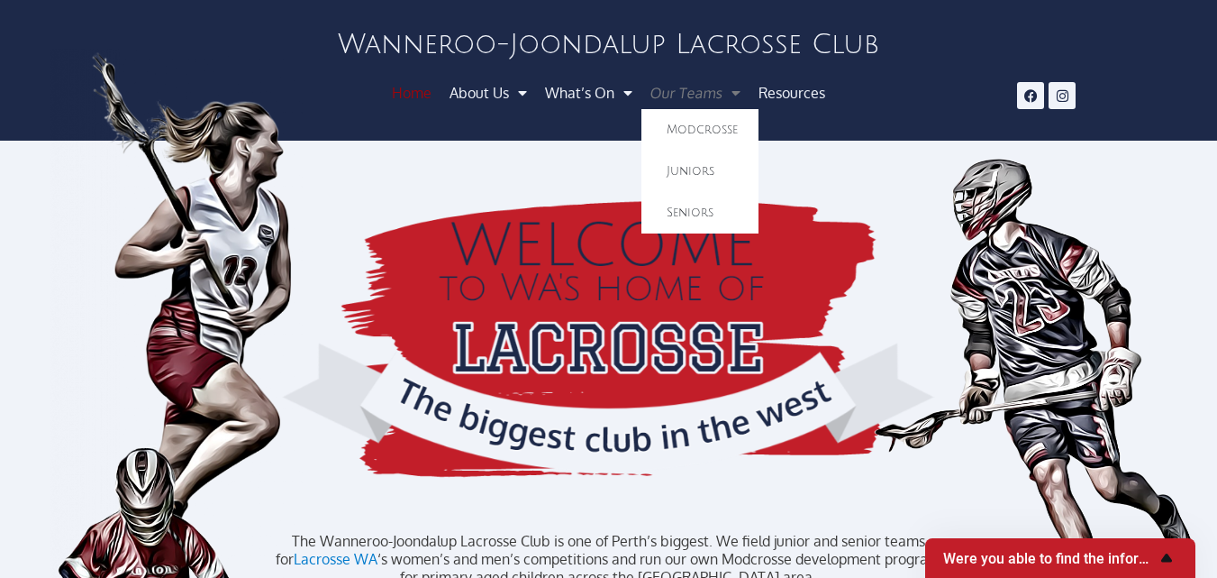  What do you see at coordinates (700, 171) in the screenshot?
I see `a: Juniors` at bounding box center [700, 171].